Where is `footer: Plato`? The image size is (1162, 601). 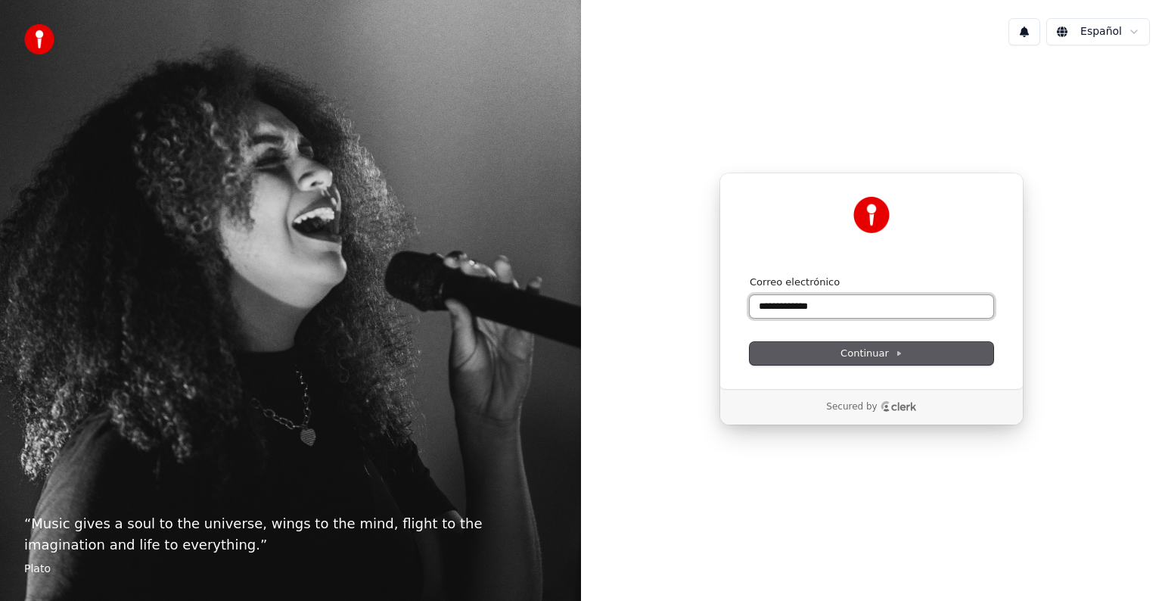
footer: Plato is located at coordinates (291, 569).